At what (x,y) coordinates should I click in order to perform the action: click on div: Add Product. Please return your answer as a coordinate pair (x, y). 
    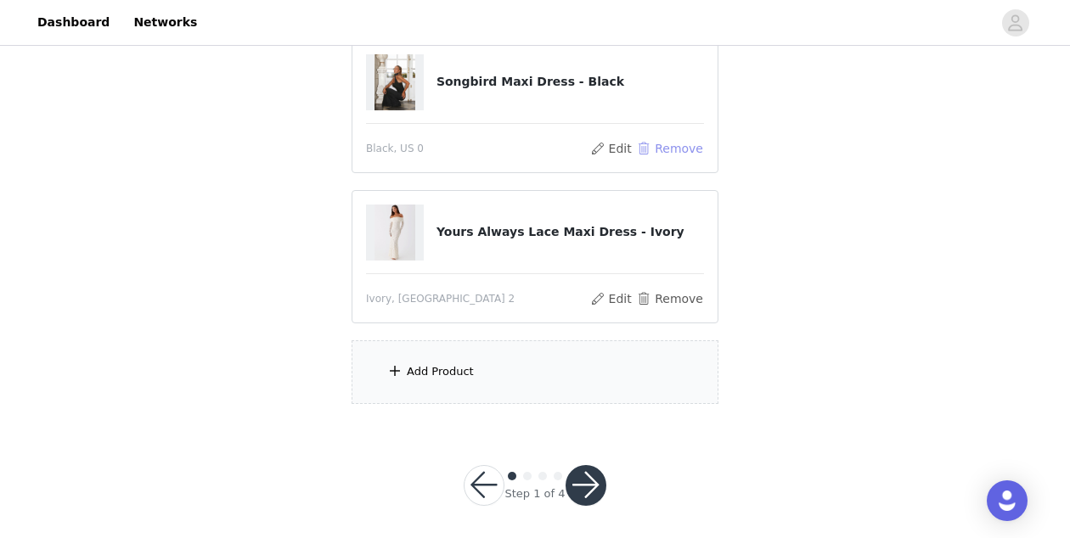
    Looking at the image, I should click on (440, 372).